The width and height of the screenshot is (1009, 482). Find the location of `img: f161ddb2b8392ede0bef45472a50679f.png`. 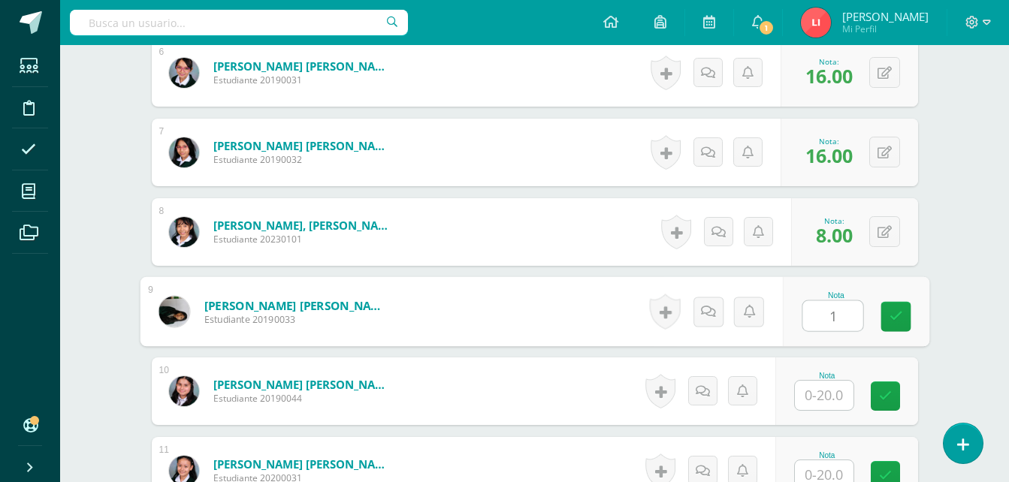

img: f161ddb2b8392ede0bef45472a50679f.png is located at coordinates (184, 73).